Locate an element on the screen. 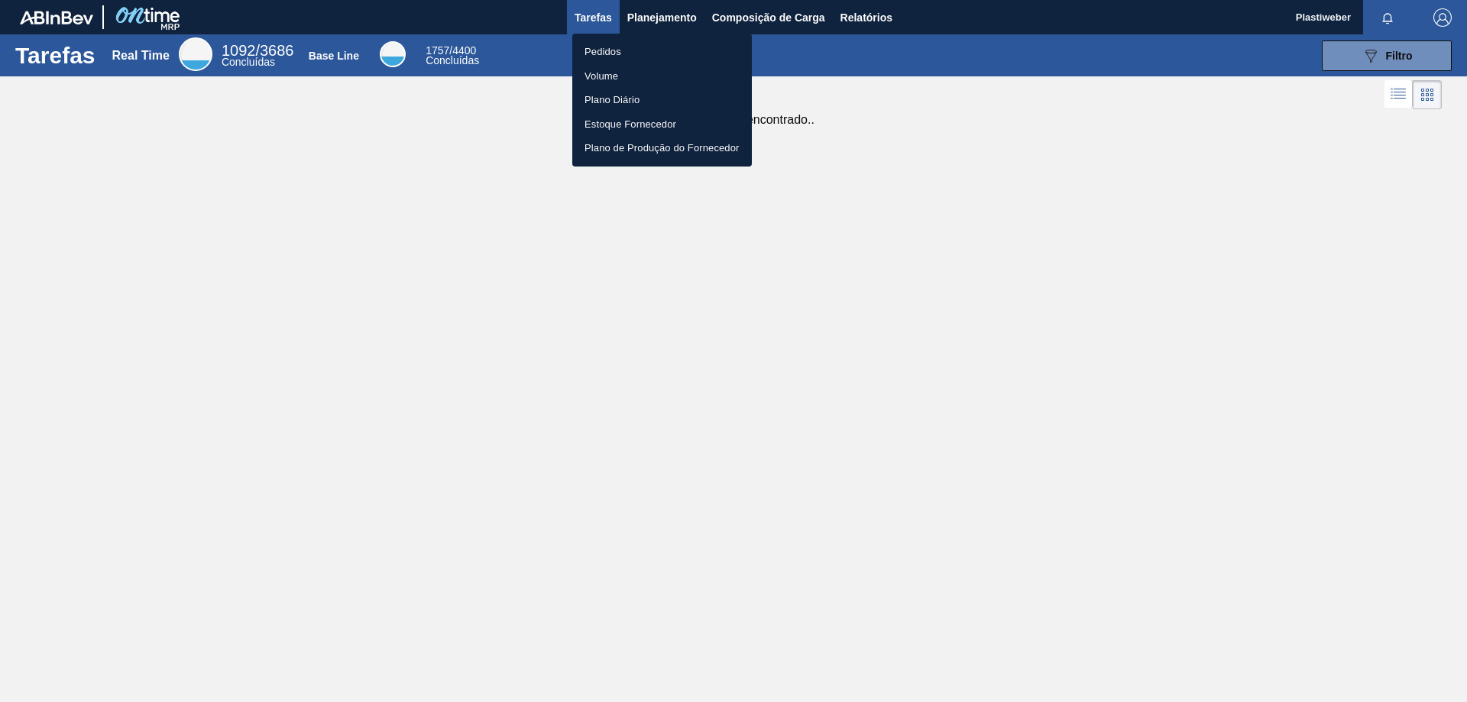 The height and width of the screenshot is (702, 1467). li: Pedidos is located at coordinates (662, 52).